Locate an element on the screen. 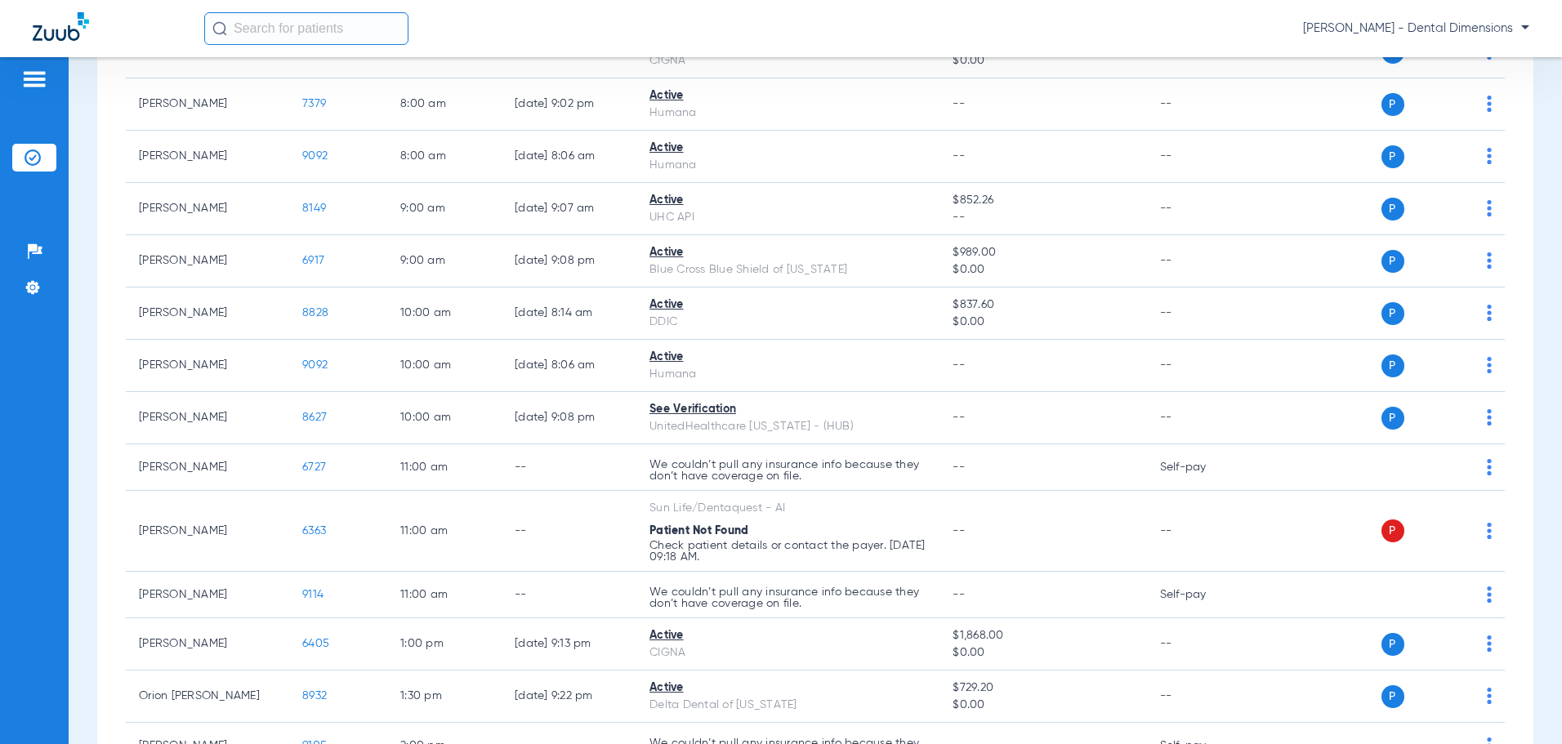  span: 9114 is located at coordinates (313, 595).